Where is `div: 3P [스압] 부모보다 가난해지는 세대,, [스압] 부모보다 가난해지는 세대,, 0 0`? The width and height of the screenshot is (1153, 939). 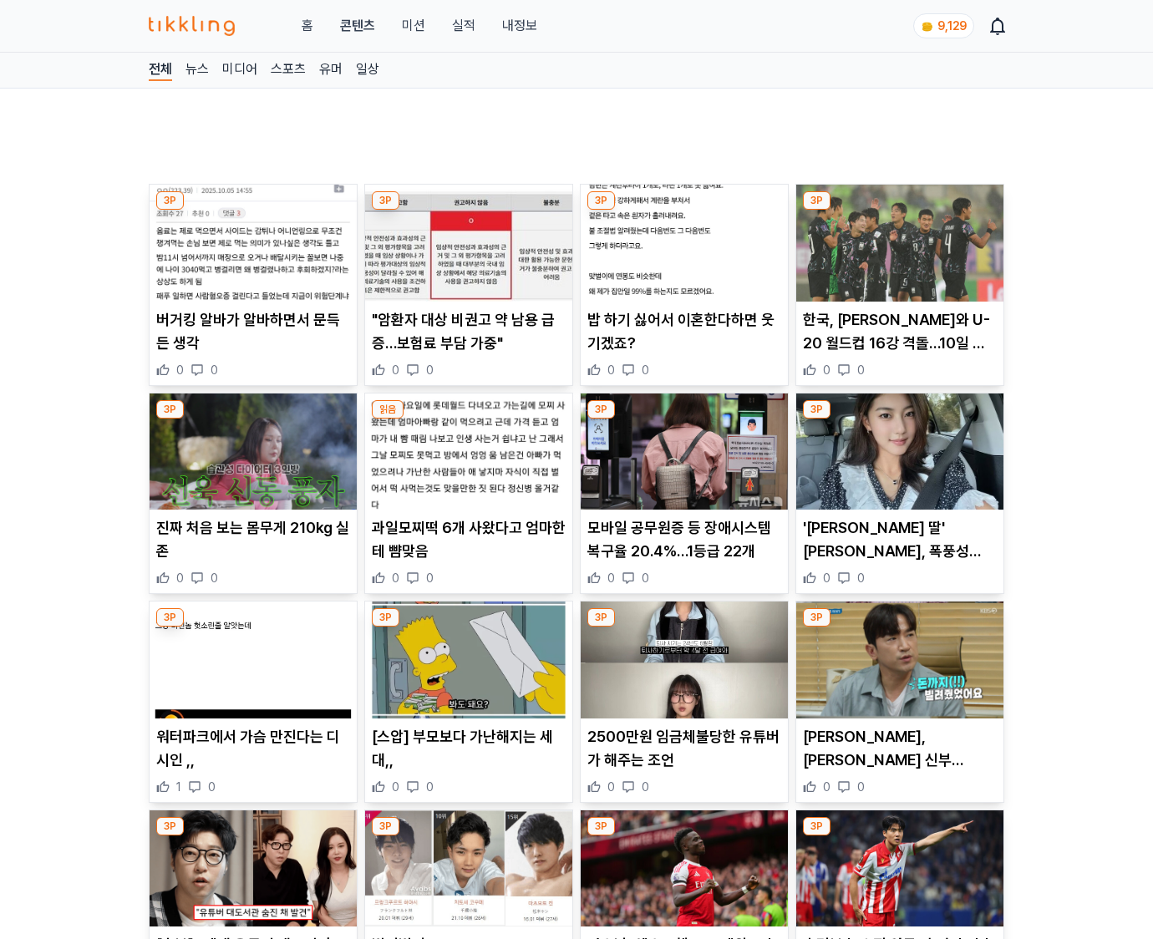
div: 3P [스압] 부모보다 가난해지는 세대,, [스압] 부모보다 가난해지는 세대,, 0 0 is located at coordinates (469, 702).